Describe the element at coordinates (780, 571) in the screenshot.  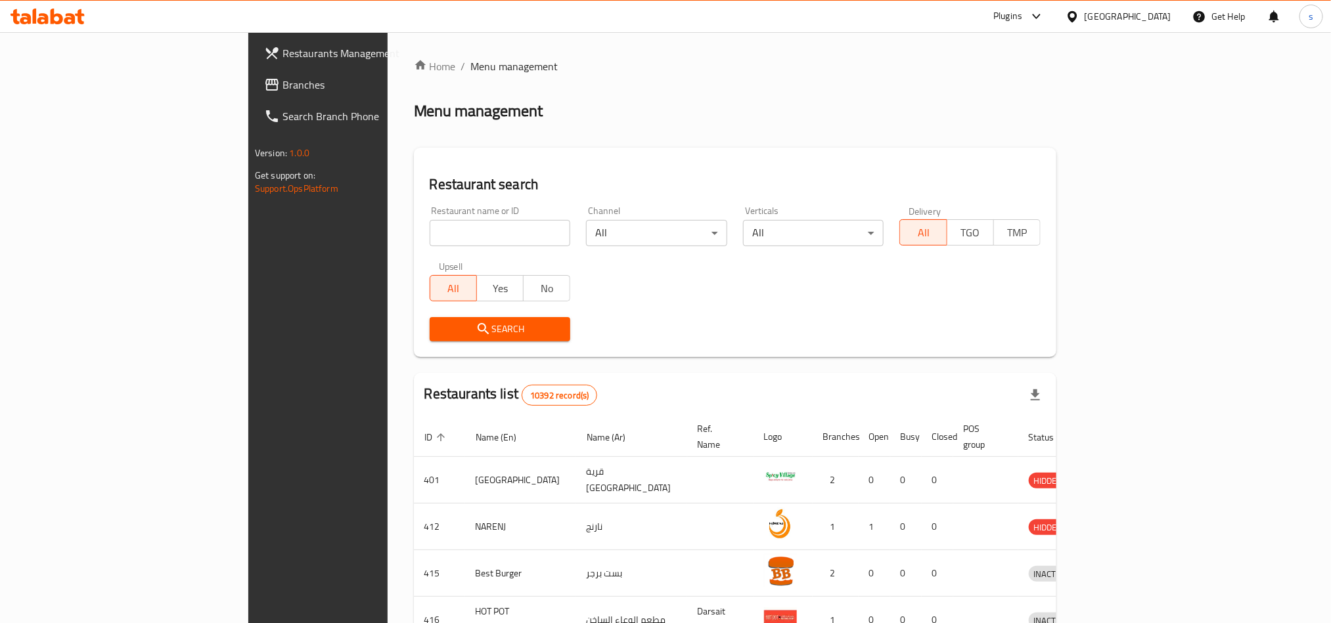
I see `img: Best Burger` at that location.